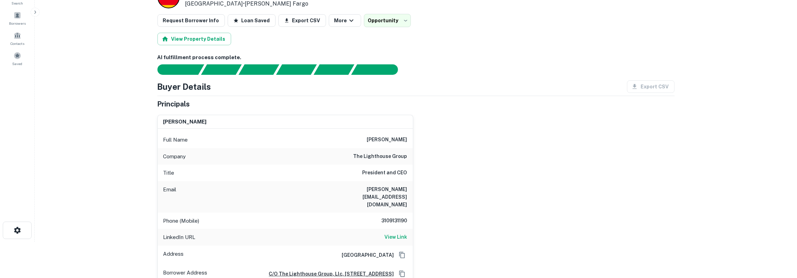 The image size is (797, 278). What do you see at coordinates (379, 69) in the screenshot?
I see `div: AI fulfillment process complete.` at bounding box center [379, 69].